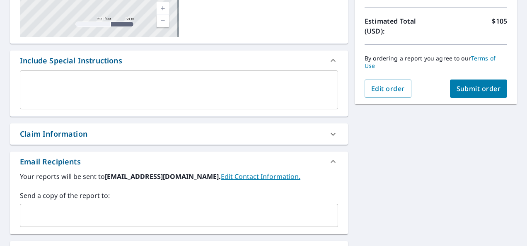 The image size is (527, 246). Describe the element at coordinates (179, 195) in the screenshot. I see `label: Send a copy of the report to:` at that location.